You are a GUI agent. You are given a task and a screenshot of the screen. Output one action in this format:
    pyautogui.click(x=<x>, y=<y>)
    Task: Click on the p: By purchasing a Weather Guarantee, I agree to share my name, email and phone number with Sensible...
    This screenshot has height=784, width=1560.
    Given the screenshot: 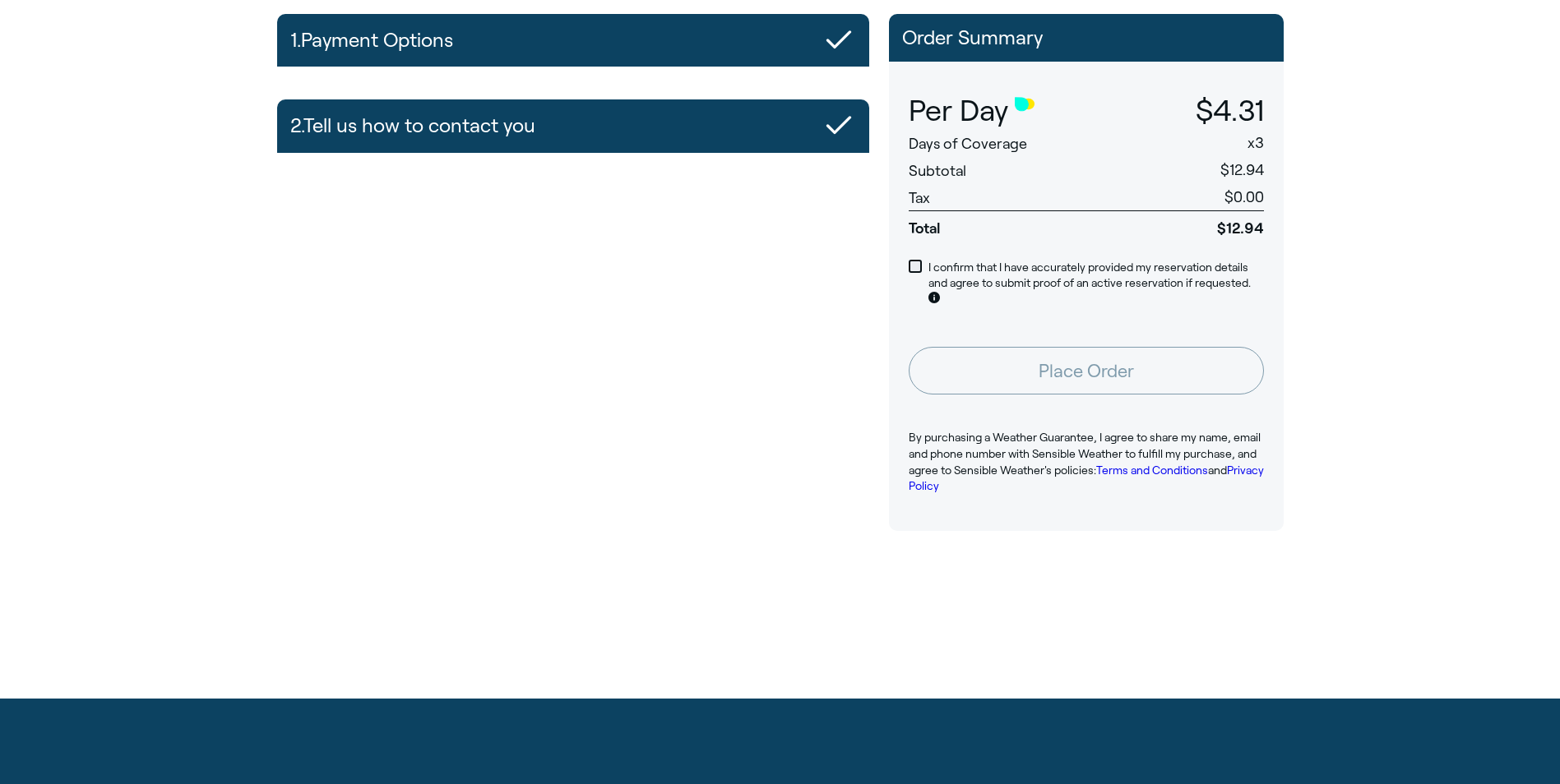 What is the action you would take?
    pyautogui.click(x=1086, y=462)
    